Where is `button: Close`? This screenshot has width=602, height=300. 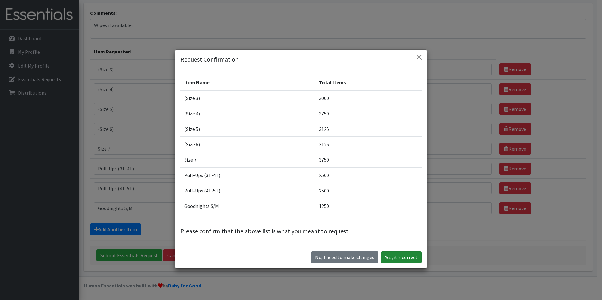
button: Close is located at coordinates (419, 57).